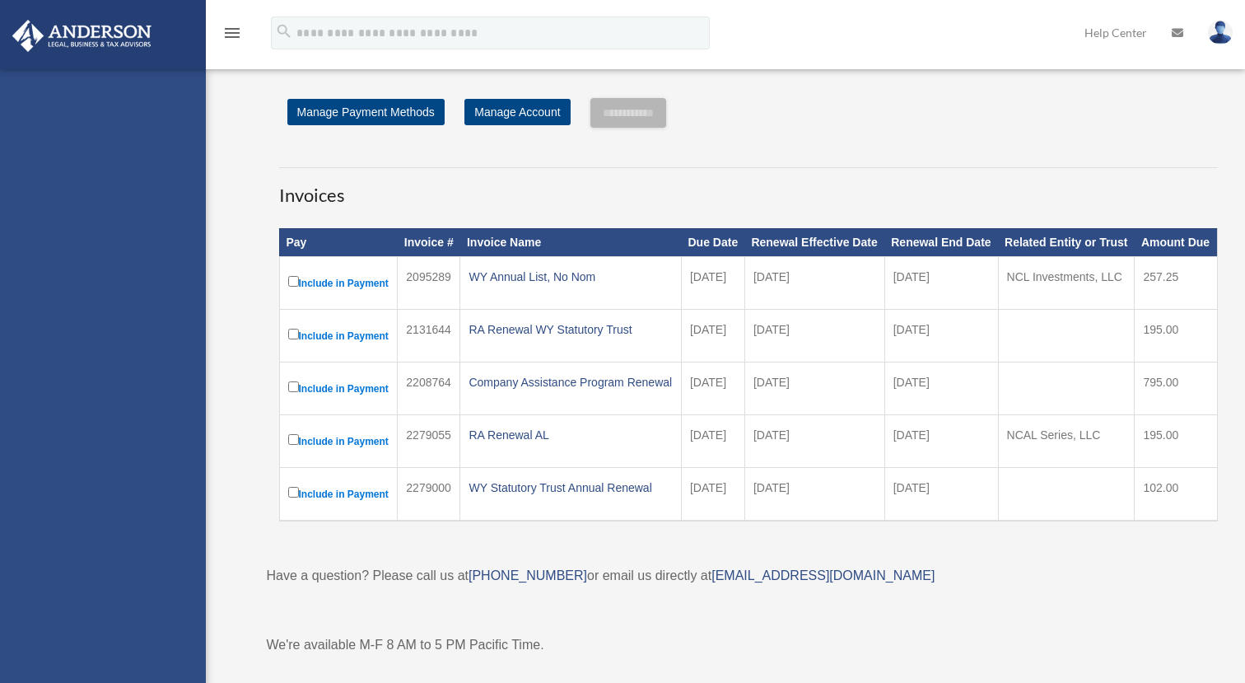 This screenshot has width=1245, height=683. What do you see at coordinates (749, 188) in the screenshot?
I see `h3: Invoices` at bounding box center [749, 188].